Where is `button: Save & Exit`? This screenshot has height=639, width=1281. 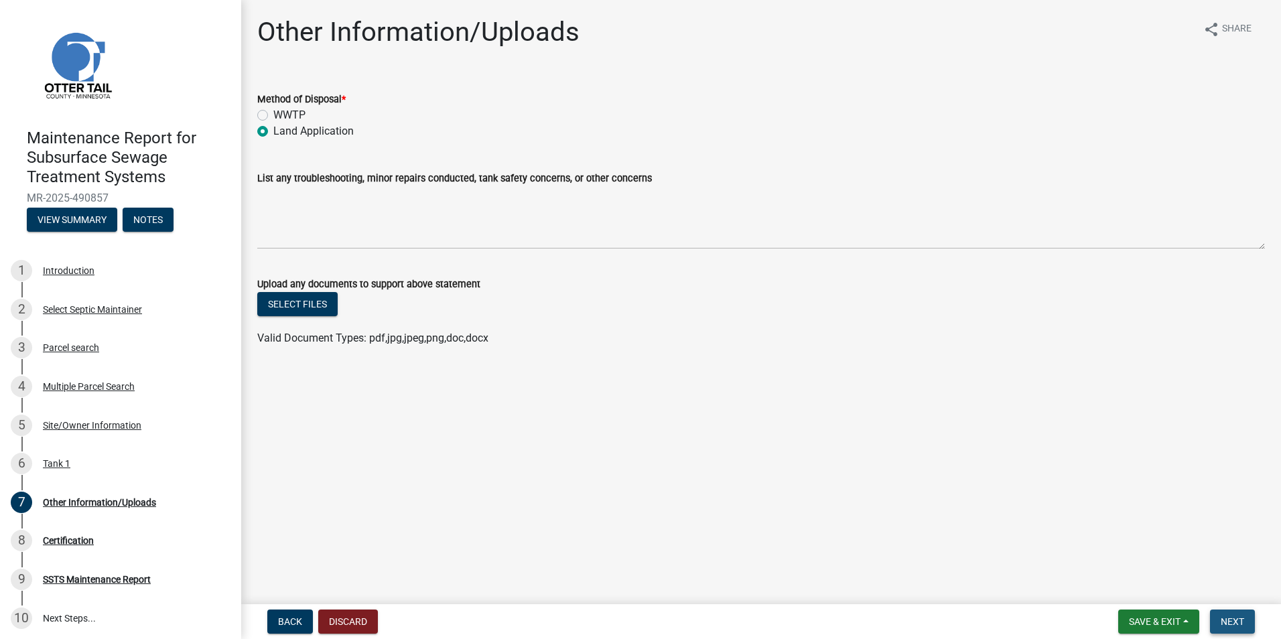 button: Save & Exit is located at coordinates (1158, 622).